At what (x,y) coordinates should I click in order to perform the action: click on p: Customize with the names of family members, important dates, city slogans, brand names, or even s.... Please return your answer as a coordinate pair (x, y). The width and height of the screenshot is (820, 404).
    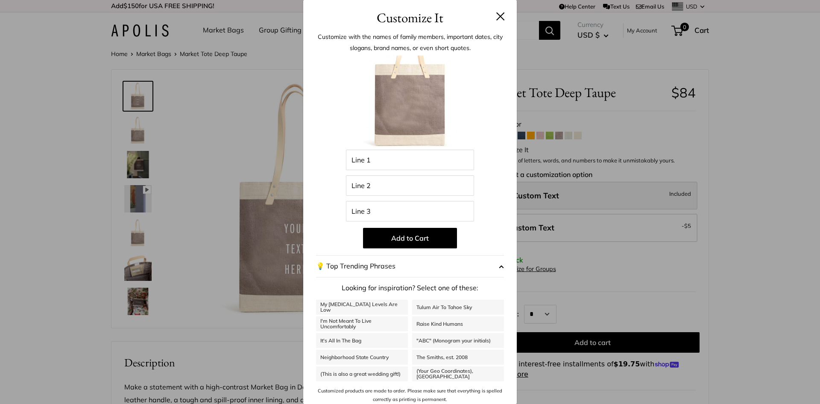
    Looking at the image, I should click on (410, 42).